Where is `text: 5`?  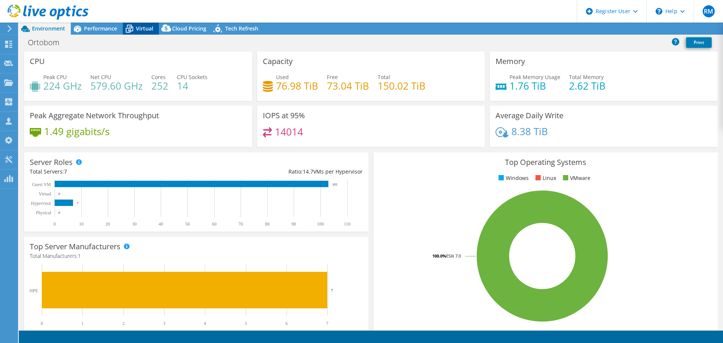 text: 5 is located at coordinates (246, 324).